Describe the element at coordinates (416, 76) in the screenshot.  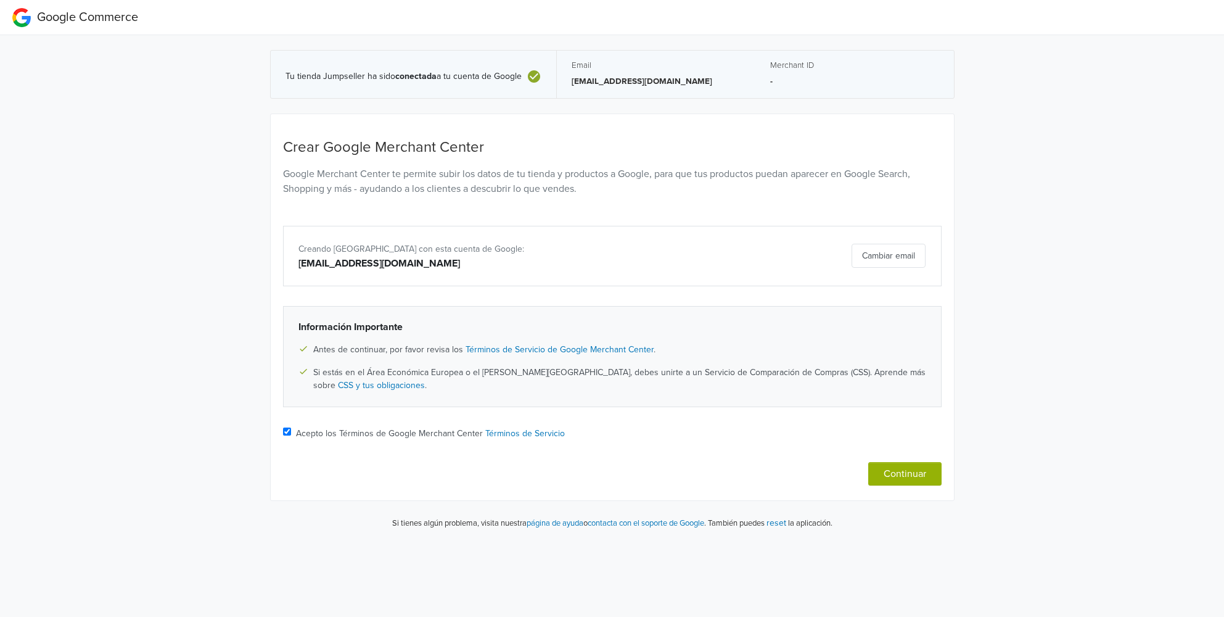
I see `b: conectada` at that location.